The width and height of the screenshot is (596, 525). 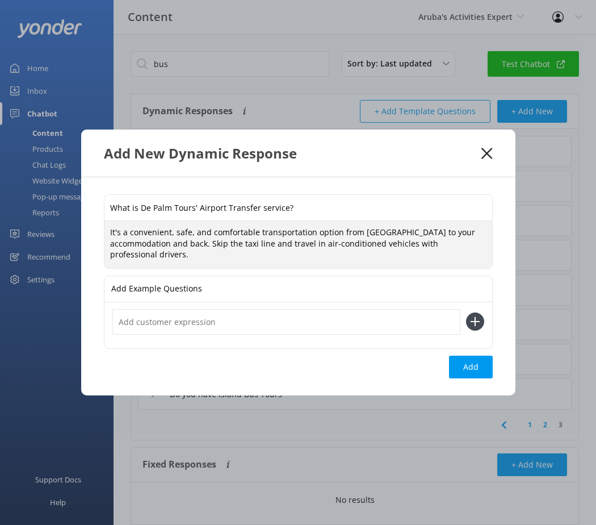 What do you see at coordinates (486, 153) in the screenshot?
I see `button: Close` at bounding box center [486, 153].